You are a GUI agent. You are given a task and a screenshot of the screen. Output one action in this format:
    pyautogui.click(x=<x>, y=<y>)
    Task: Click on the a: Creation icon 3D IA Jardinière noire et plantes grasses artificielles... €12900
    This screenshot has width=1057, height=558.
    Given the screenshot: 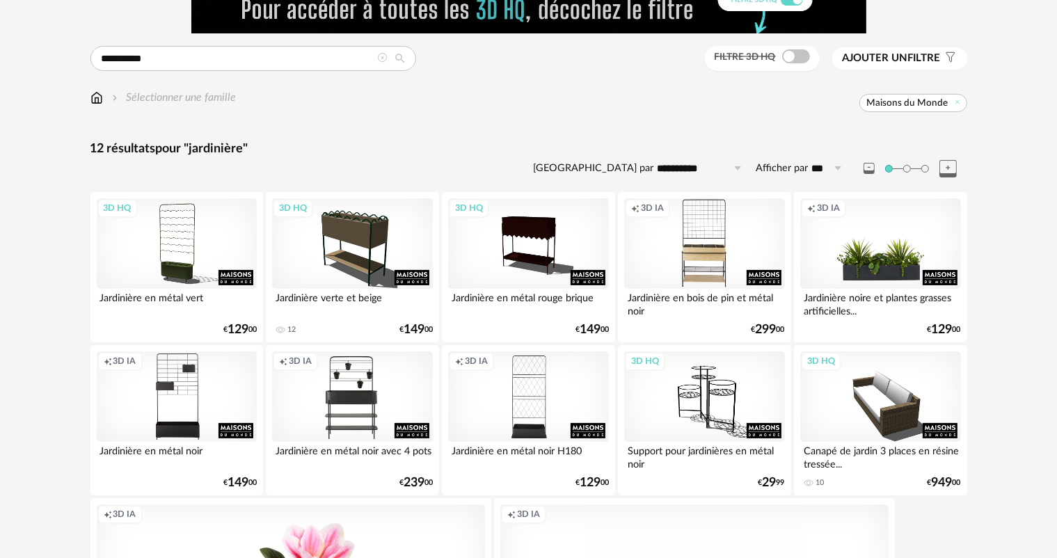 What is the action you would take?
    pyautogui.click(x=880, y=267)
    